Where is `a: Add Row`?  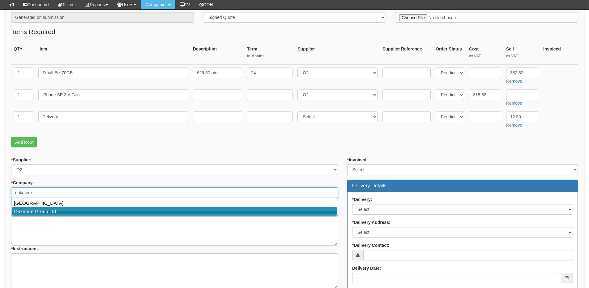 a: Add Row is located at coordinates (24, 142).